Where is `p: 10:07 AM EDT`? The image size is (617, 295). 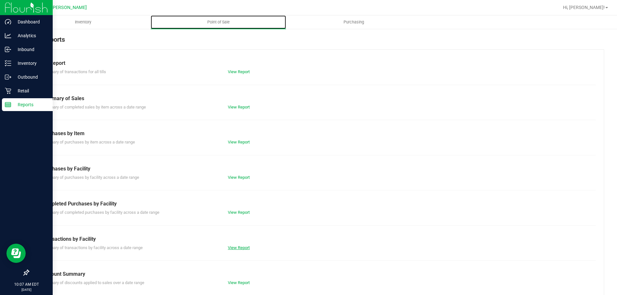 p: 10:07 AM EDT is located at coordinates (26, 285).